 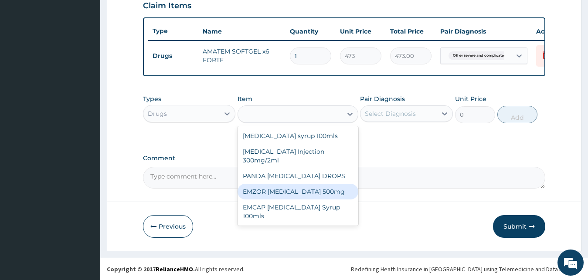 I want to click on label: Item, so click(x=245, y=99).